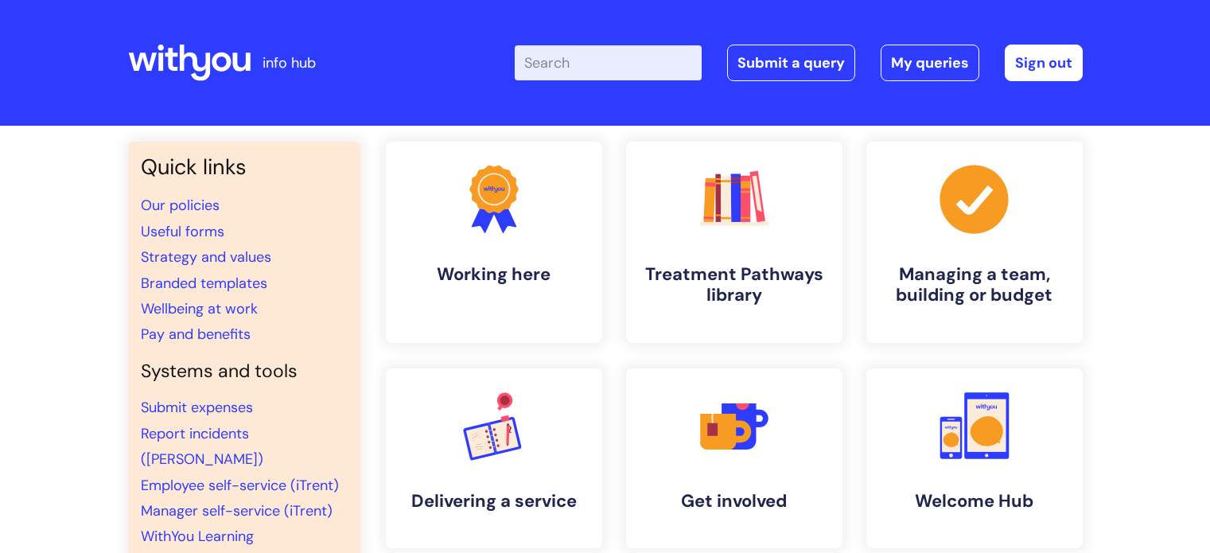  What do you see at coordinates (180, 205) in the screenshot?
I see `a: Our policies` at bounding box center [180, 205].